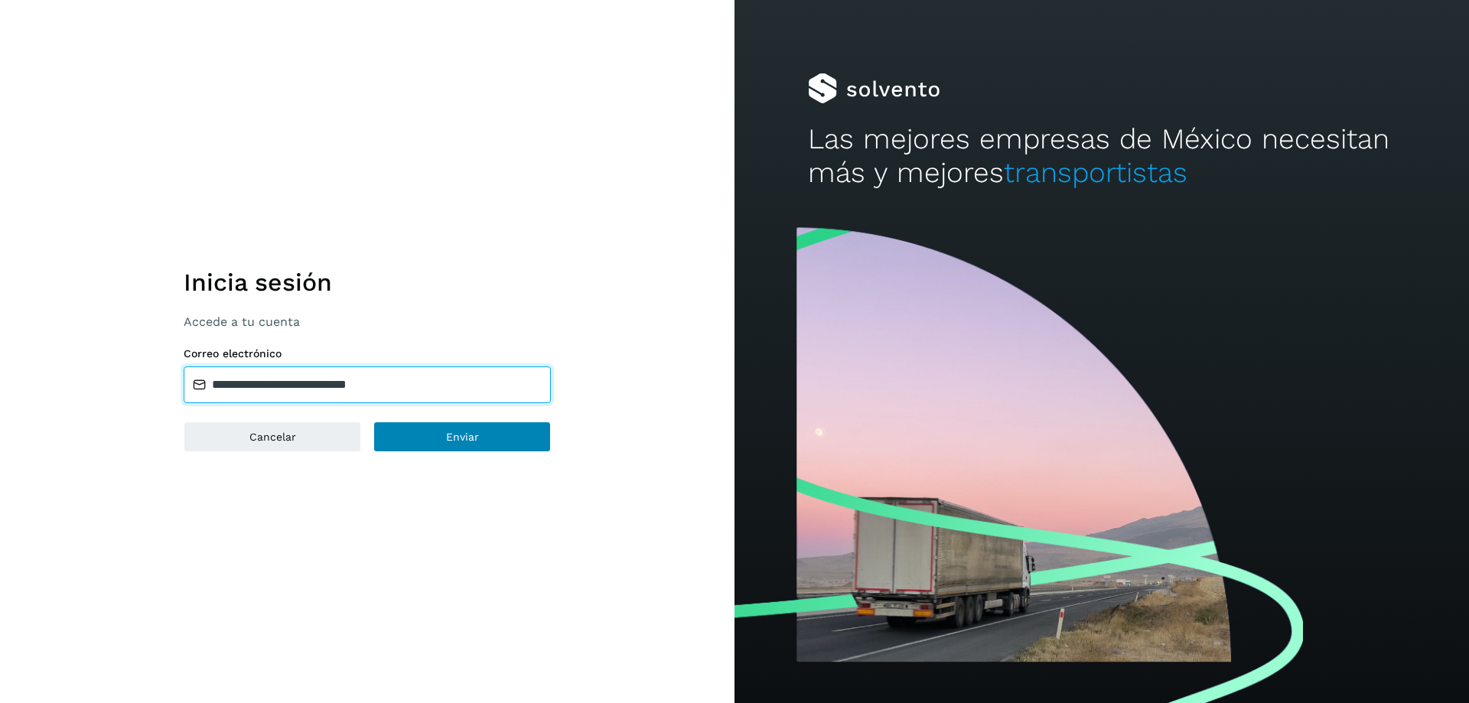 The height and width of the screenshot is (703, 1469). Describe the element at coordinates (367, 321) in the screenshot. I see `p: Accede a tu cuenta` at that location.